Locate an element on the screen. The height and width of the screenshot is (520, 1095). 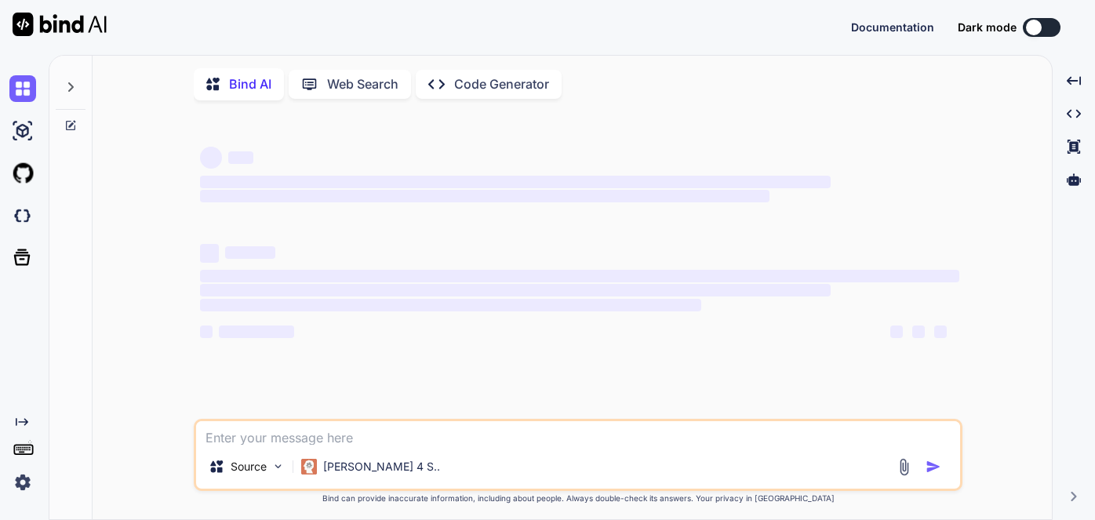
img: ai-studio is located at coordinates (23, 131).